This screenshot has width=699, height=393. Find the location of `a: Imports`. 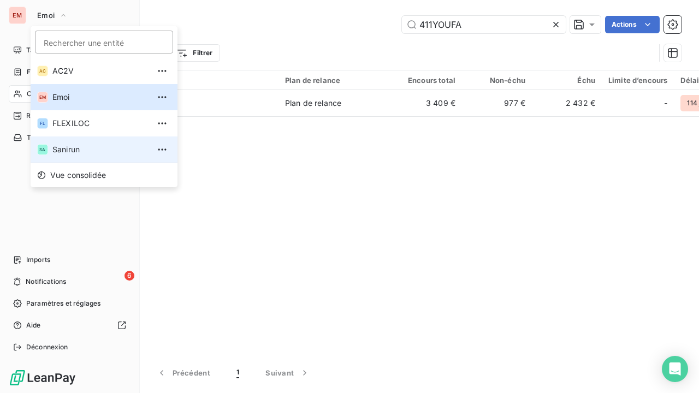

a: Imports is located at coordinates (69, 260).